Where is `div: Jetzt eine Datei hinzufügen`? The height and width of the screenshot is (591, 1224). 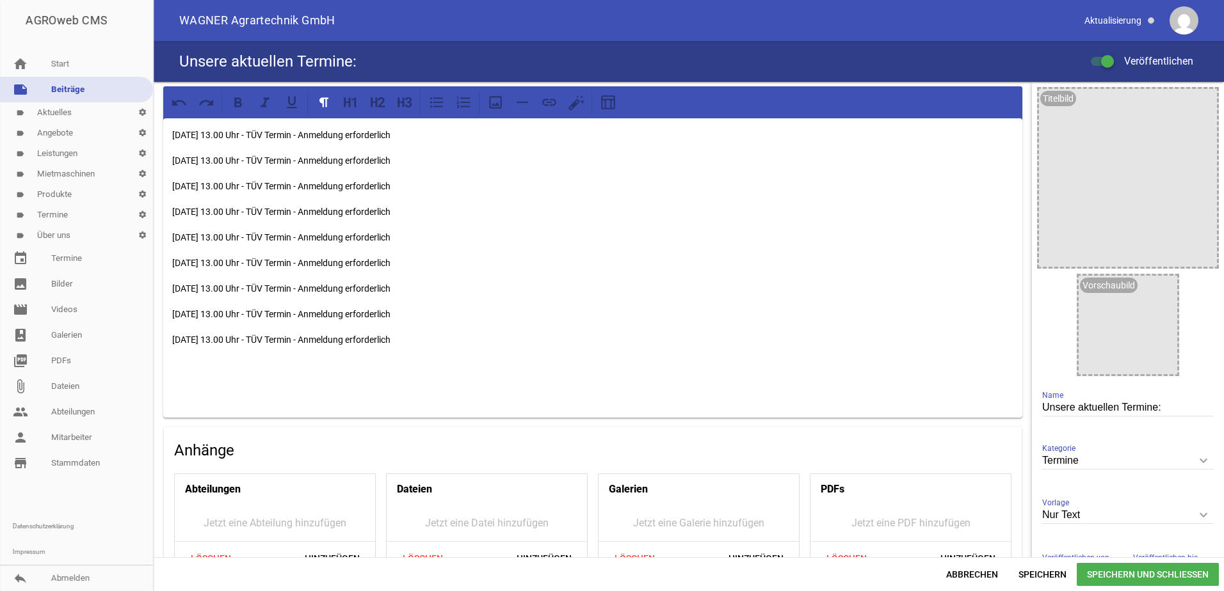 div: Jetzt eine Datei hinzufügen is located at coordinates (486, 523).